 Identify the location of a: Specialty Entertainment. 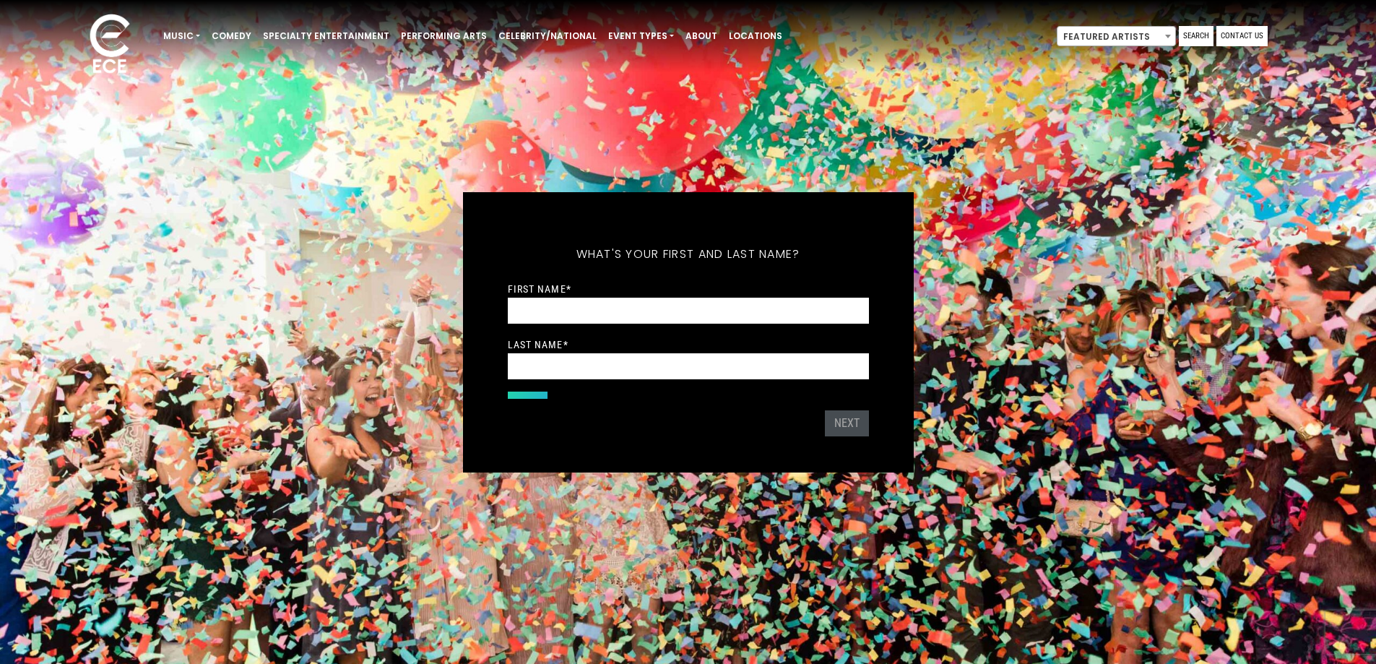
(326, 36).